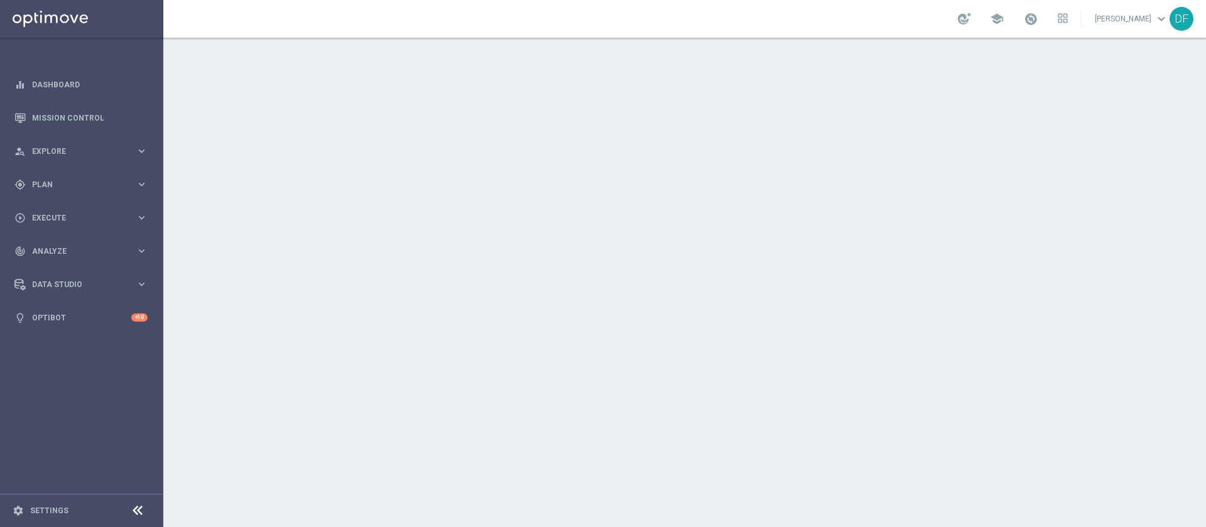  Describe the element at coordinates (1161, 19) in the screenshot. I see `span: keyboard_arrow_down` at that location.